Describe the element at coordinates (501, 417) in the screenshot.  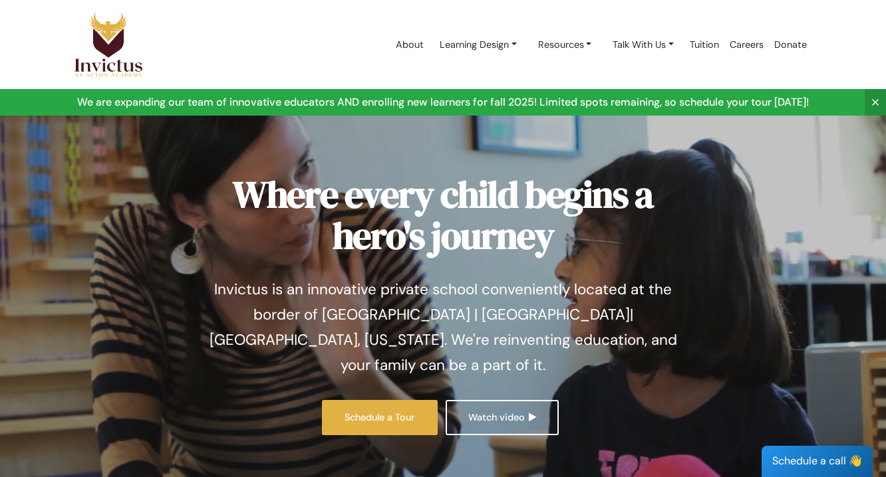
I see `a: Watch video` at that location.